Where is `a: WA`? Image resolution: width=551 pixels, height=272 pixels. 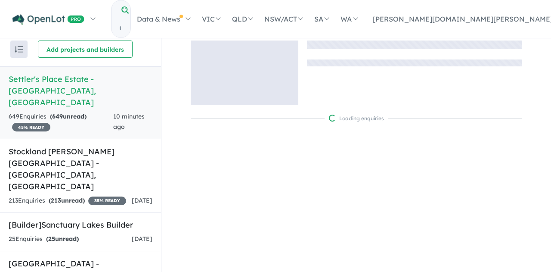 a: WA is located at coordinates (349, 19).